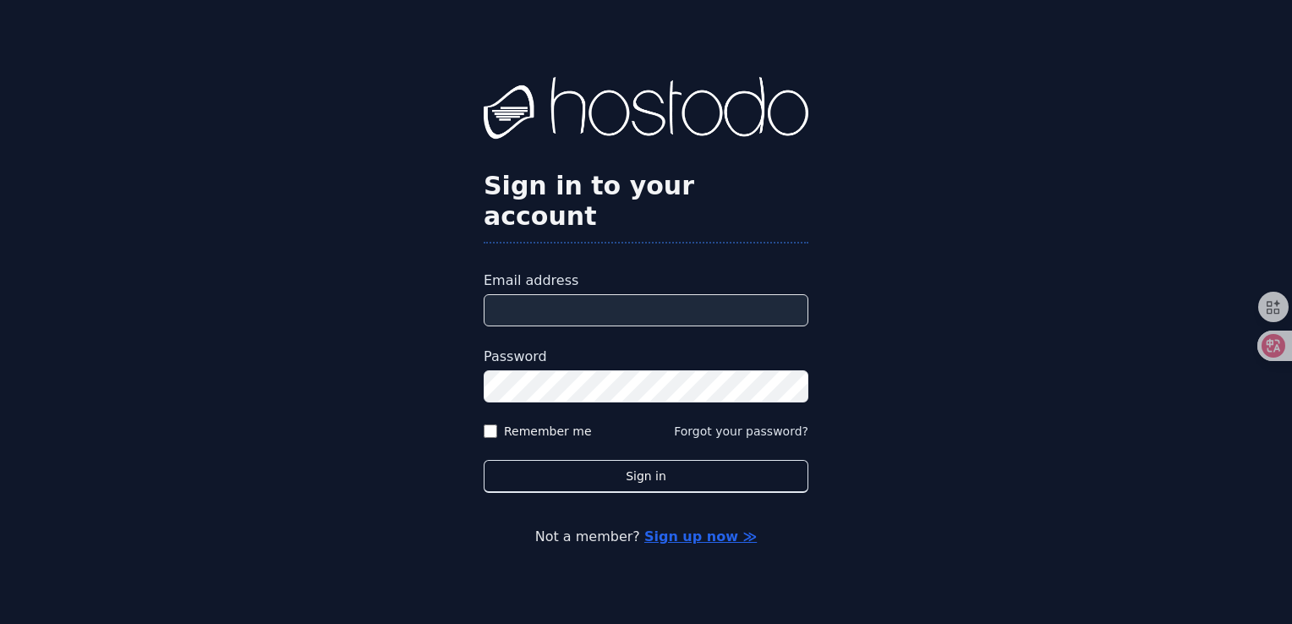 This screenshot has width=1292, height=624. I want to click on p: Not a member?, so click(646, 537).